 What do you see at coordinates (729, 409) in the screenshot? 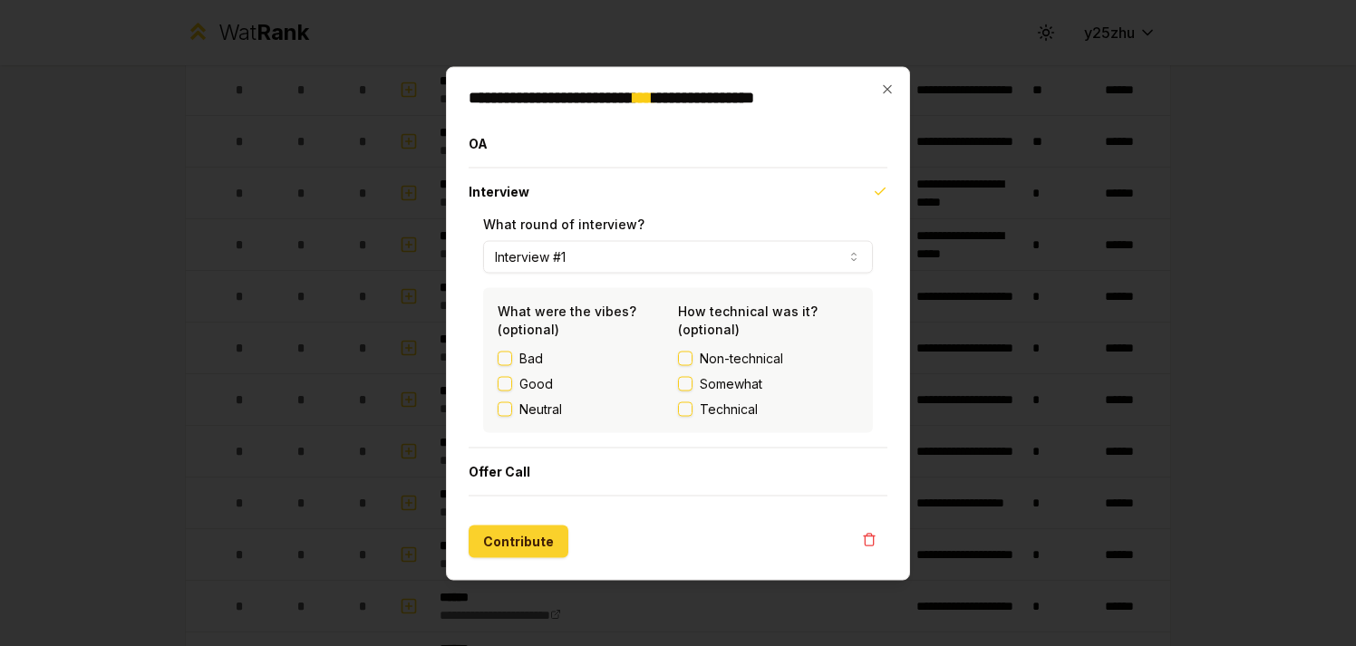
I see `span: Technical` at bounding box center [729, 409].